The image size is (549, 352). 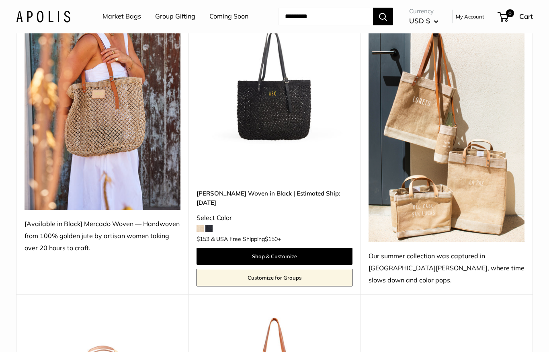 I want to click on span: Cart, so click(x=526, y=16).